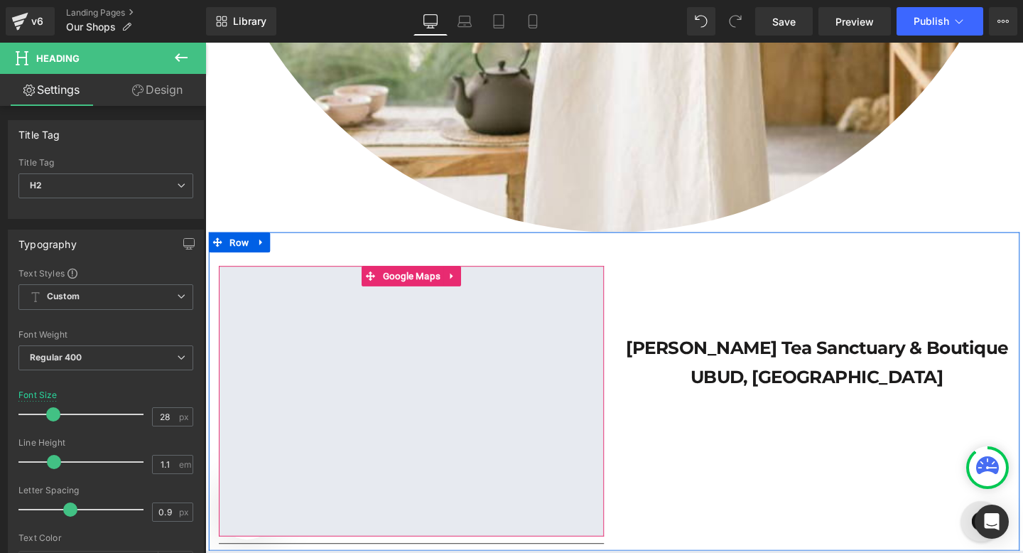 The image size is (1023, 553). I want to click on span: Publish, so click(932, 21).